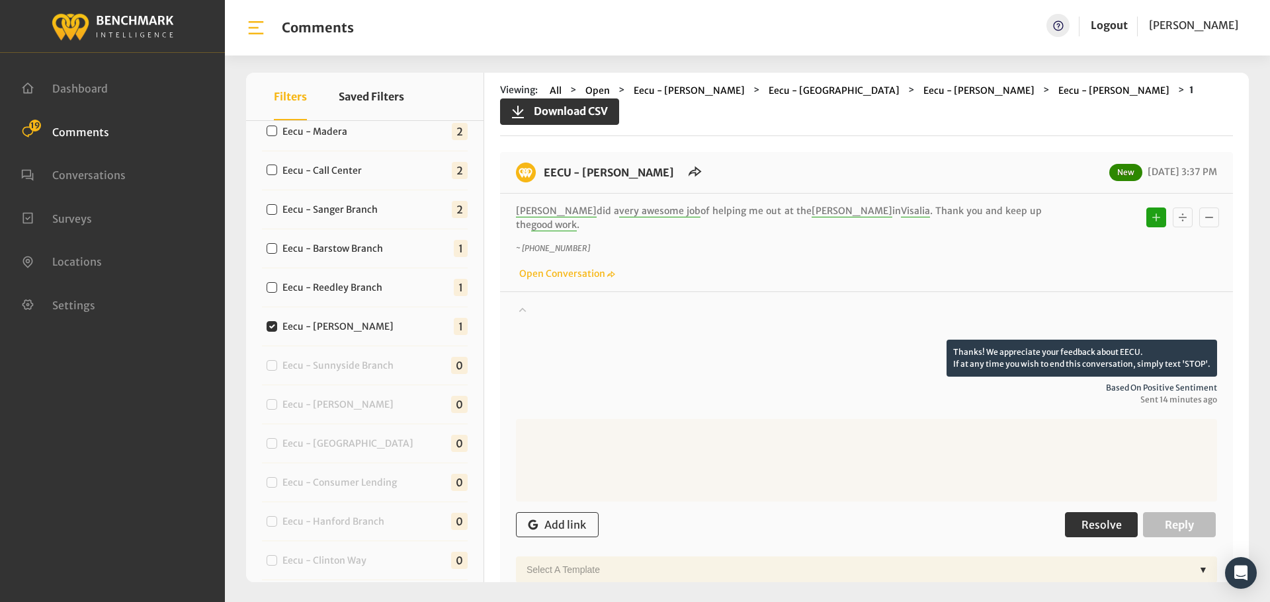  What do you see at coordinates (371, 97) in the screenshot?
I see `button: Saved Filters` at bounding box center [371, 97].